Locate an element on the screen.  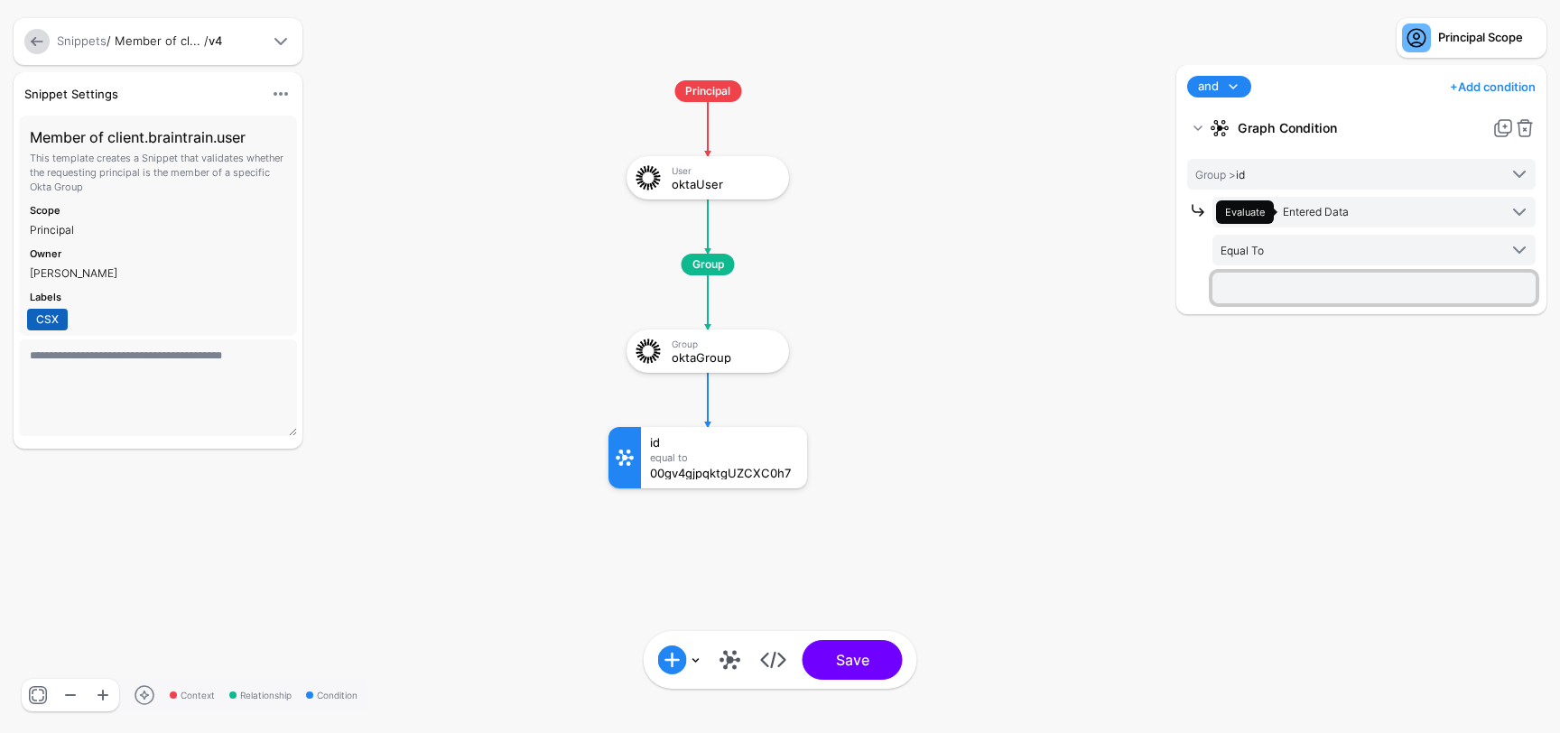
span: Equal To is located at coordinates (1242, 250).